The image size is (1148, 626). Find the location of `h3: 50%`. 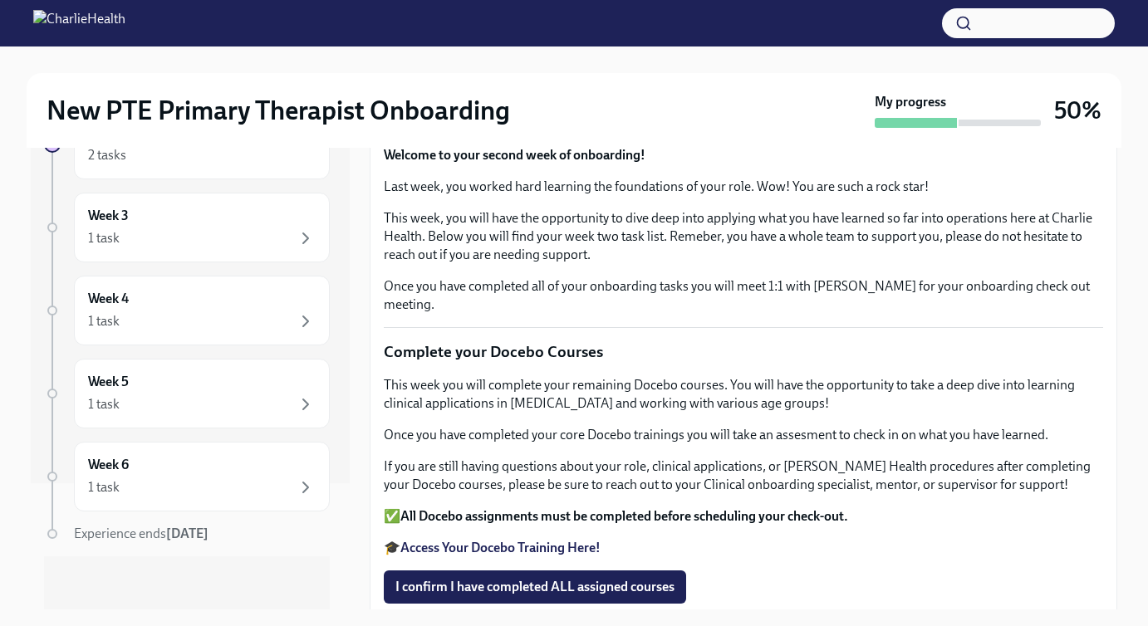

h3: 50% is located at coordinates (1078, 110).